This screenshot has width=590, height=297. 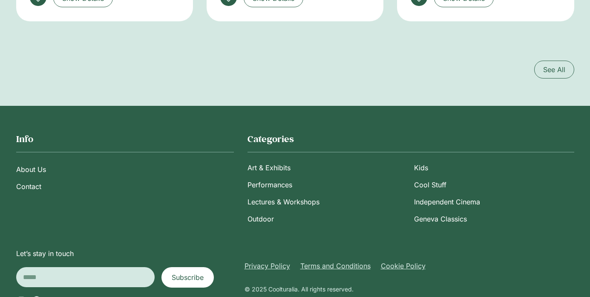 I want to click on p: Let’s stay in touch, so click(x=126, y=253).